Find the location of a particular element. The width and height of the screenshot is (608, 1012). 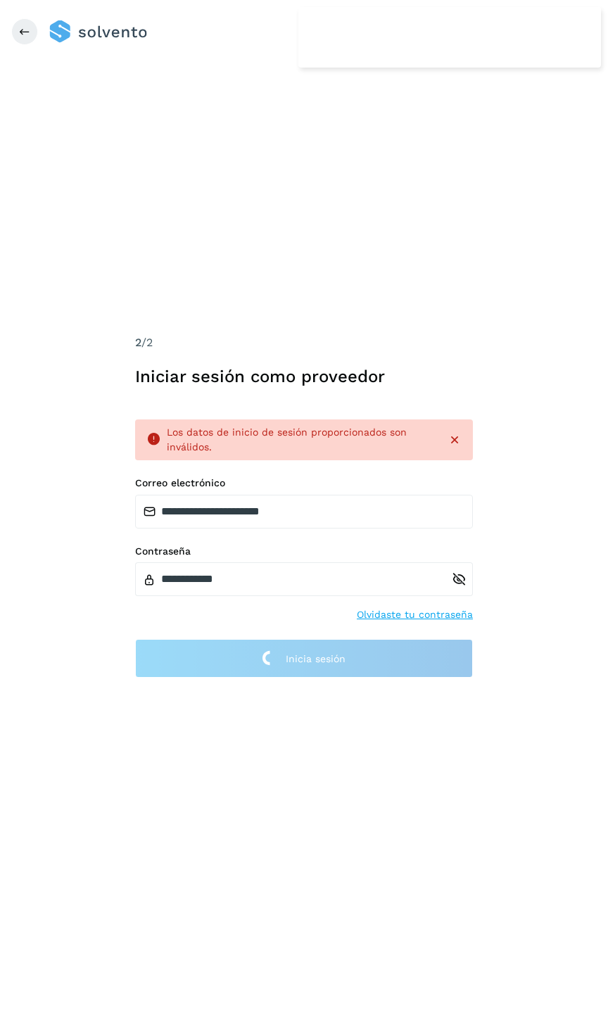

button: Inicia sesión is located at coordinates (304, 658).